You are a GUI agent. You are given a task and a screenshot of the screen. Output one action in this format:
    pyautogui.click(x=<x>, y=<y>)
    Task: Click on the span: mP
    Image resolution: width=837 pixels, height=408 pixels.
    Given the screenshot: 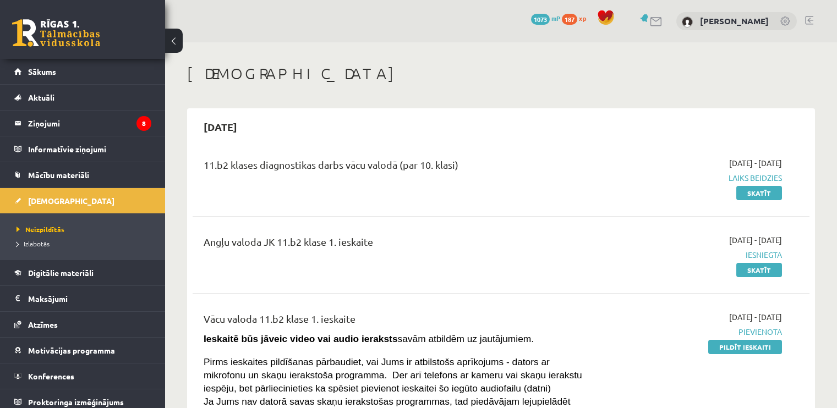 What is the action you would take?
    pyautogui.click(x=556, y=18)
    